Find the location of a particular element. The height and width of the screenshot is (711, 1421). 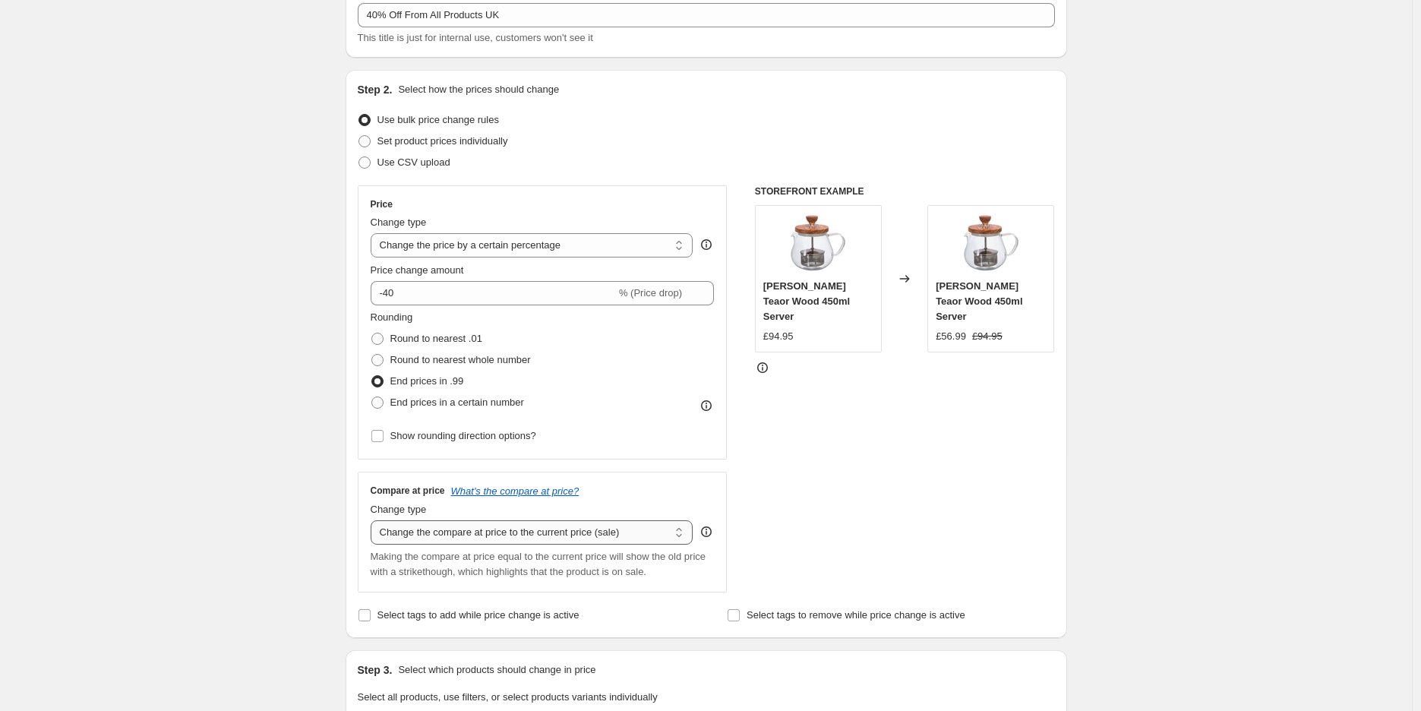

input: 30% off holiday sale is located at coordinates (706, 15).